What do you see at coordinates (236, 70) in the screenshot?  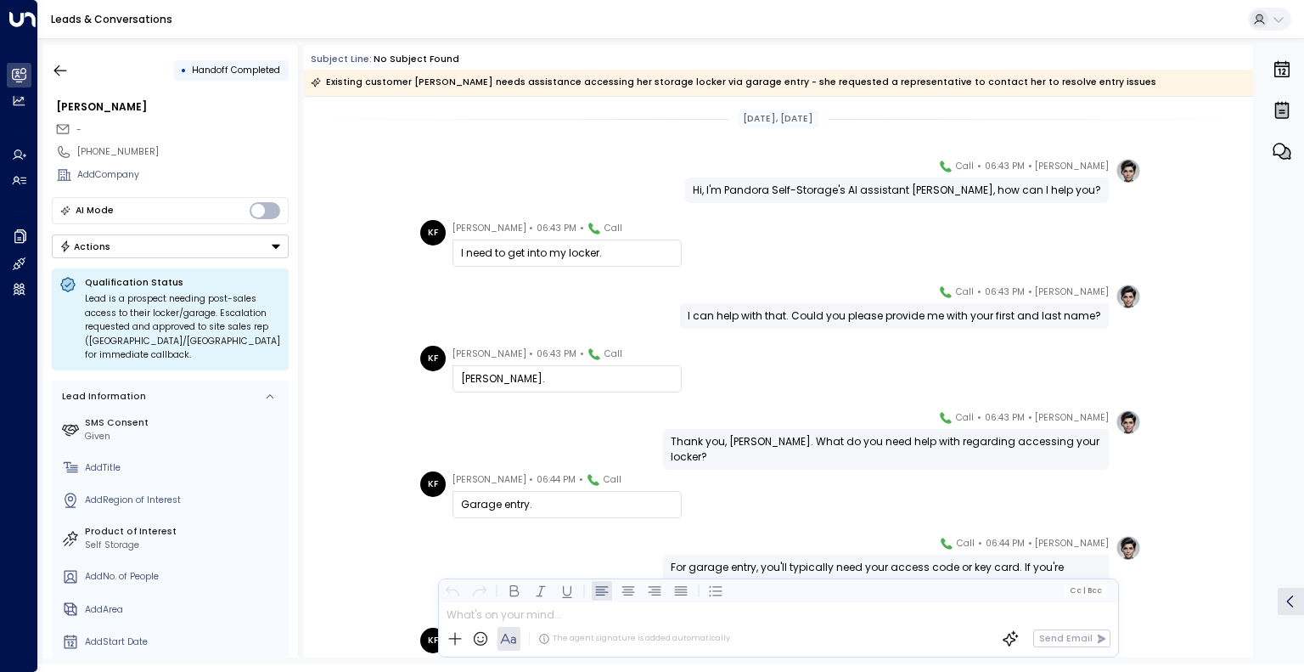 I see `span: Handoff Completed` at bounding box center [236, 70].